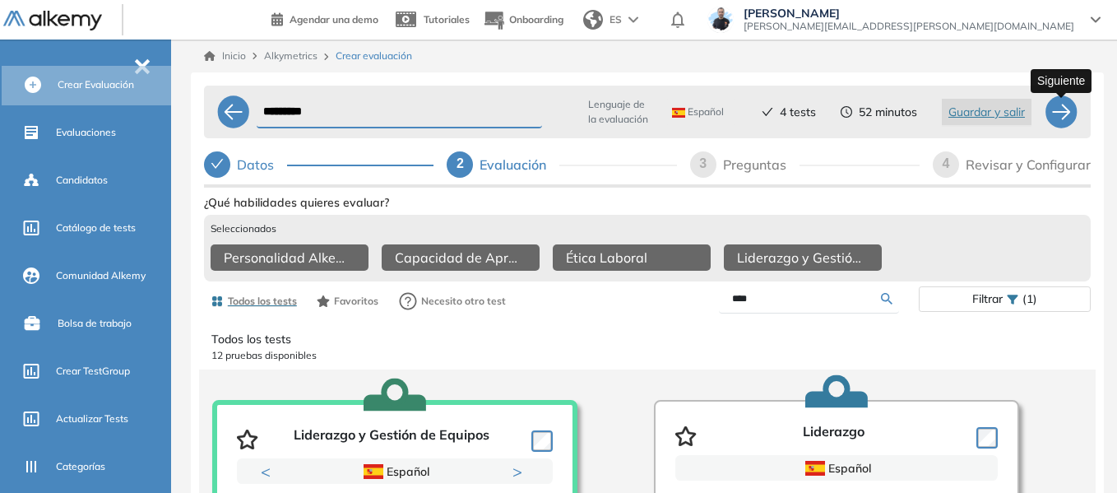  I want to click on img: arrow, so click(634, 20).